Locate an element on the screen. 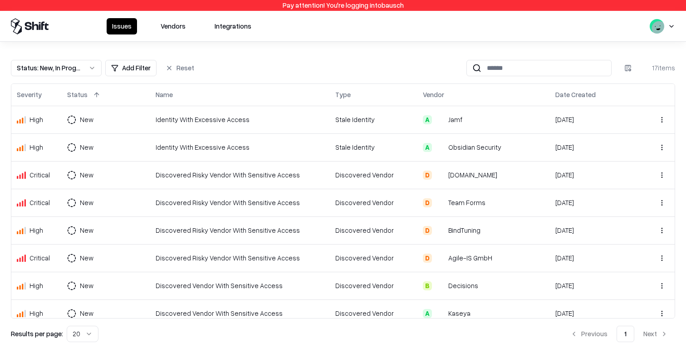 Image resolution: width=686 pixels, height=353 pixels. img: Obsidian Security is located at coordinates (440, 148).